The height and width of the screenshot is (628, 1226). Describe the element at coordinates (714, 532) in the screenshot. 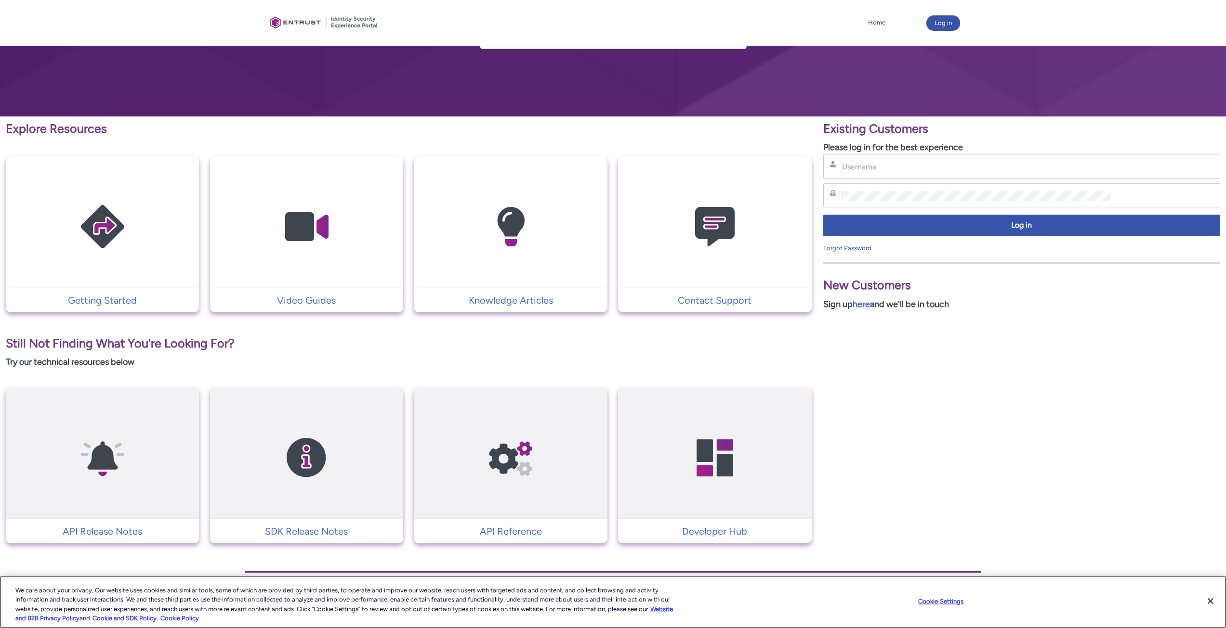

I see `a: Developer Hub` at that location.